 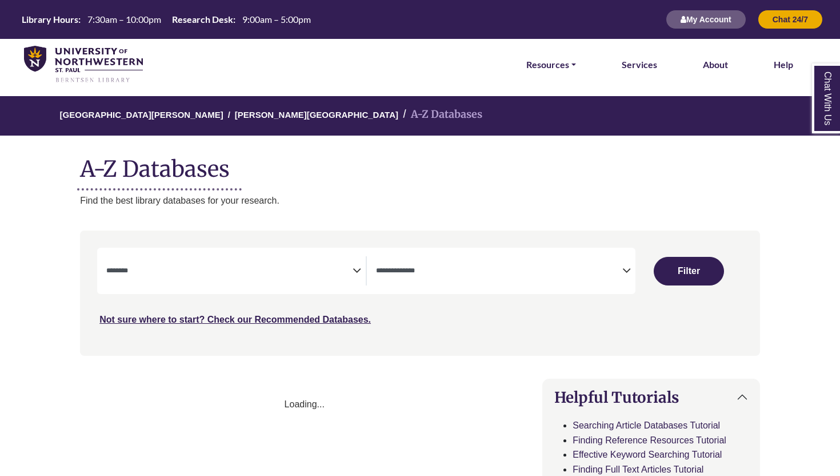 I want to click on a: Help, so click(x=784, y=65).